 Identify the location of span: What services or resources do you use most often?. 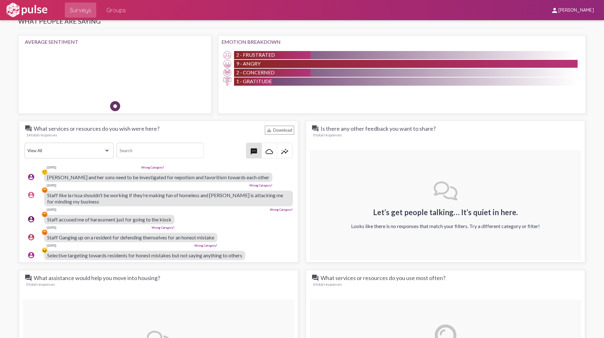
(378, 277).